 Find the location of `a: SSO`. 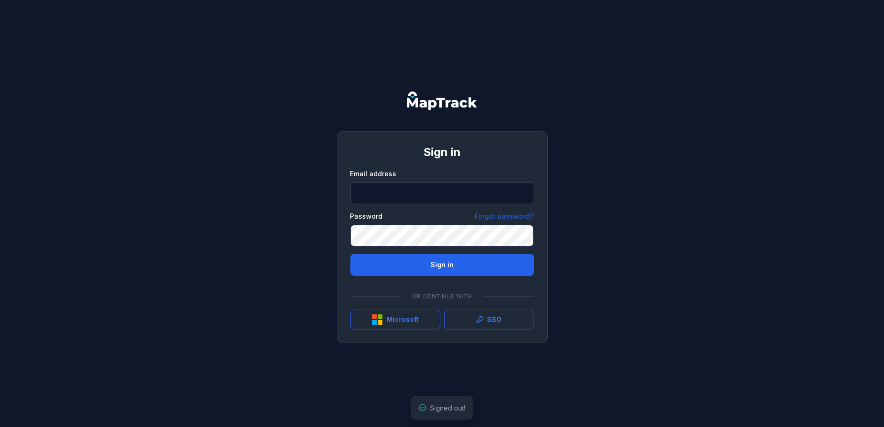

a: SSO is located at coordinates (489, 319).